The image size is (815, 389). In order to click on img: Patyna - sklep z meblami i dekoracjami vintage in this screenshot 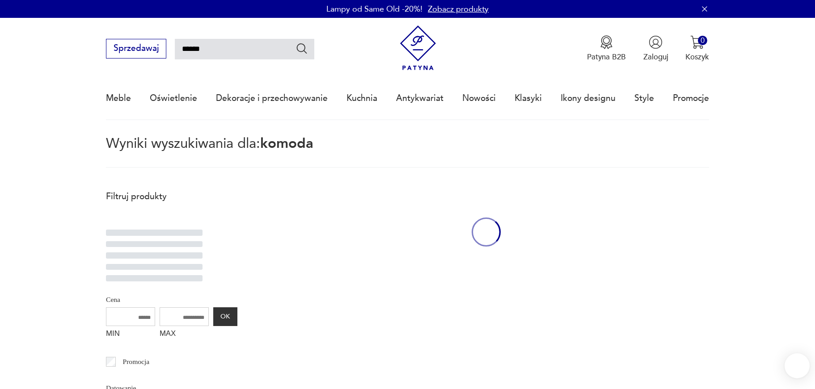, I will do `click(418, 48)`.